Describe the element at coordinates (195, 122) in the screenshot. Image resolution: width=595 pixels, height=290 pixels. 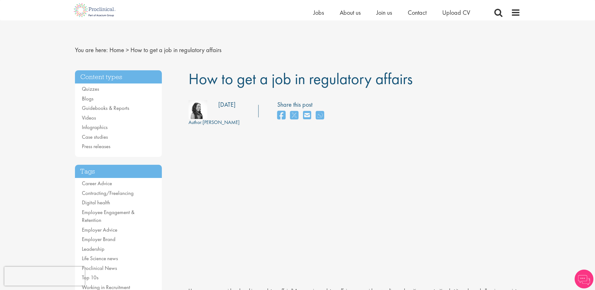
I see `span: Author:` at that location.